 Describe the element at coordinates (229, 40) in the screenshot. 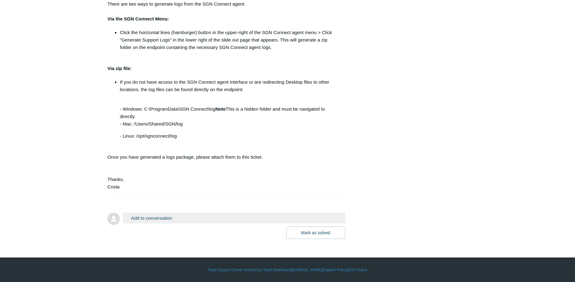

I see `li: Click the horizontal lines (hamburger) button in the upper-right of the SGN Connect agent menu > ...` at that location.